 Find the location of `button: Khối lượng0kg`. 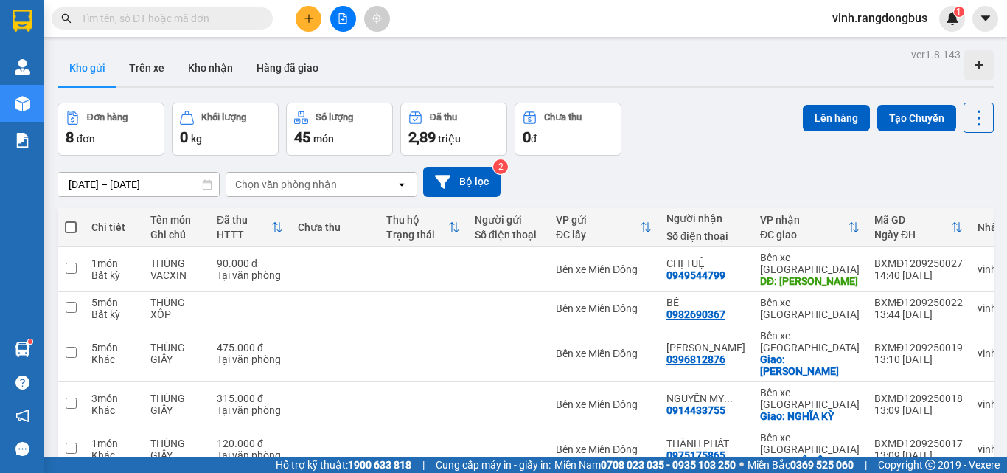

button: Khối lượng0kg is located at coordinates (225, 129).